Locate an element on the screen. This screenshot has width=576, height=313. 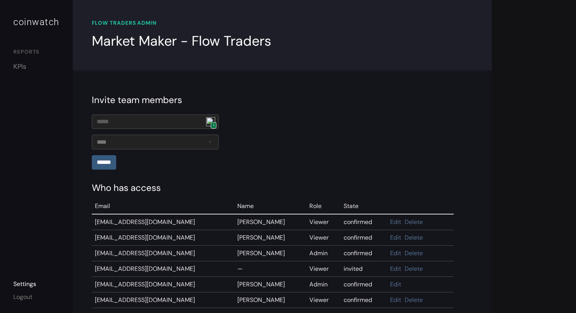
td: State is located at coordinates (364, 206).